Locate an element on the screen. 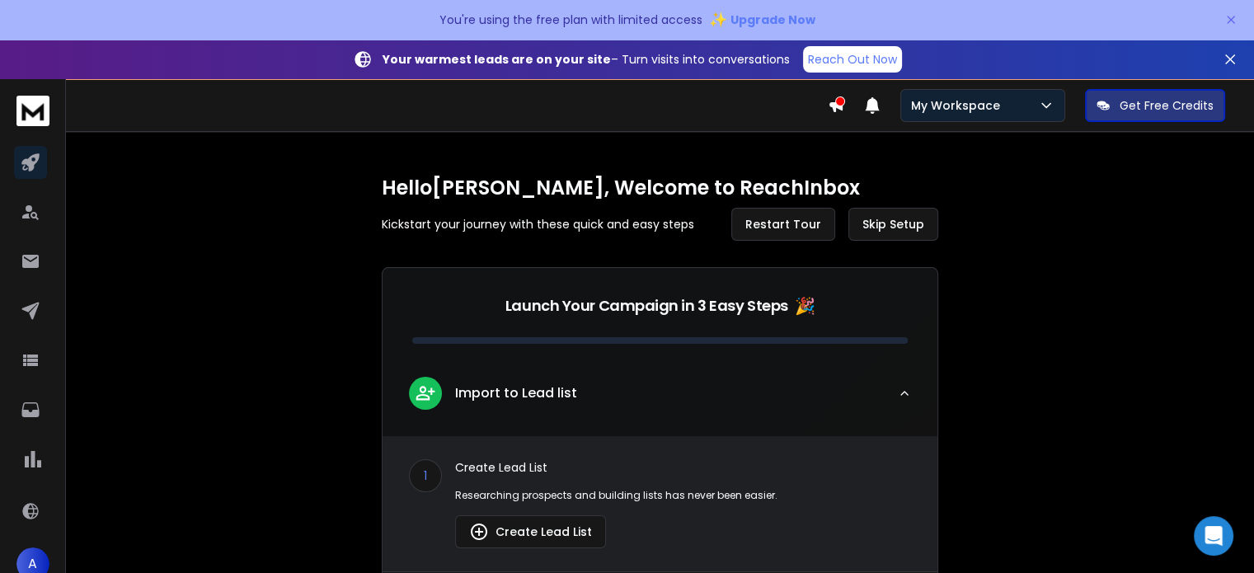 The width and height of the screenshot is (1254, 573). button: Get Free Credits is located at coordinates (1155, 106).